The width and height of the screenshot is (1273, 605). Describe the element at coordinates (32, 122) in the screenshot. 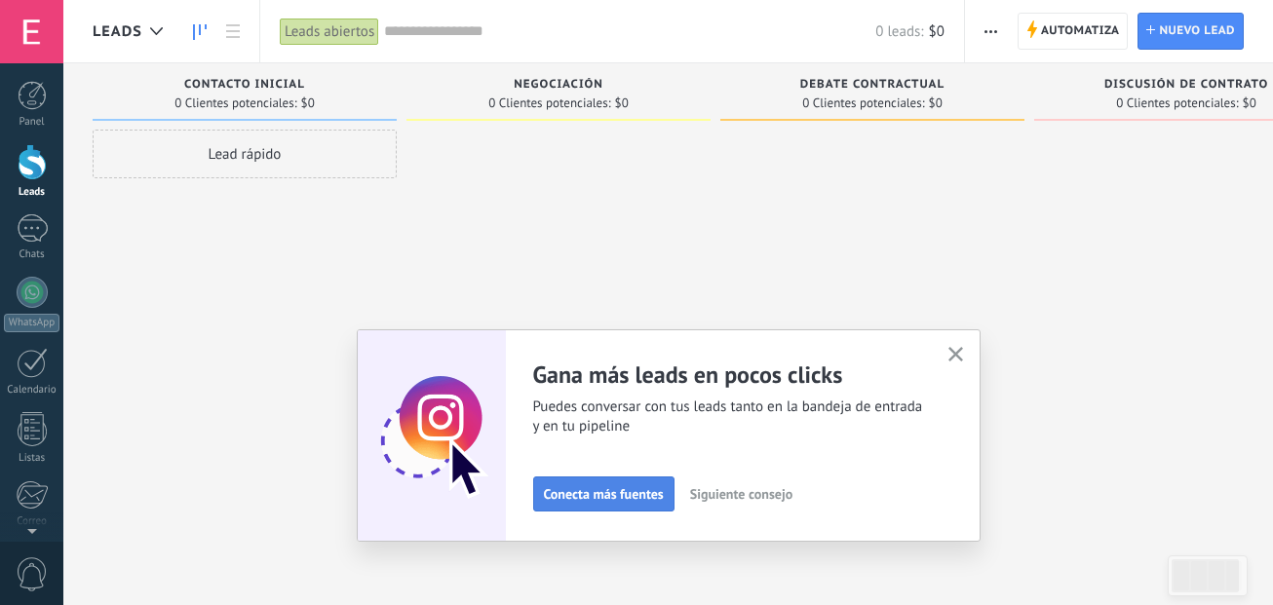

I see `div: Panel` at that location.